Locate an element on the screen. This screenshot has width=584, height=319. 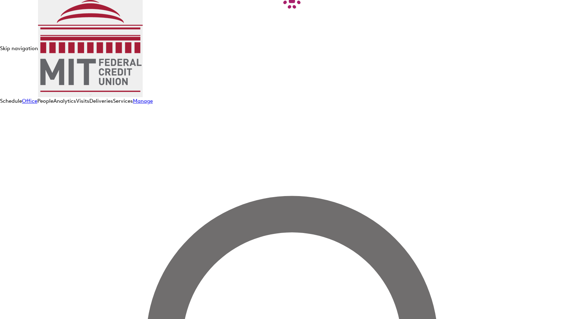
a: Analytics is located at coordinates (64, 101).